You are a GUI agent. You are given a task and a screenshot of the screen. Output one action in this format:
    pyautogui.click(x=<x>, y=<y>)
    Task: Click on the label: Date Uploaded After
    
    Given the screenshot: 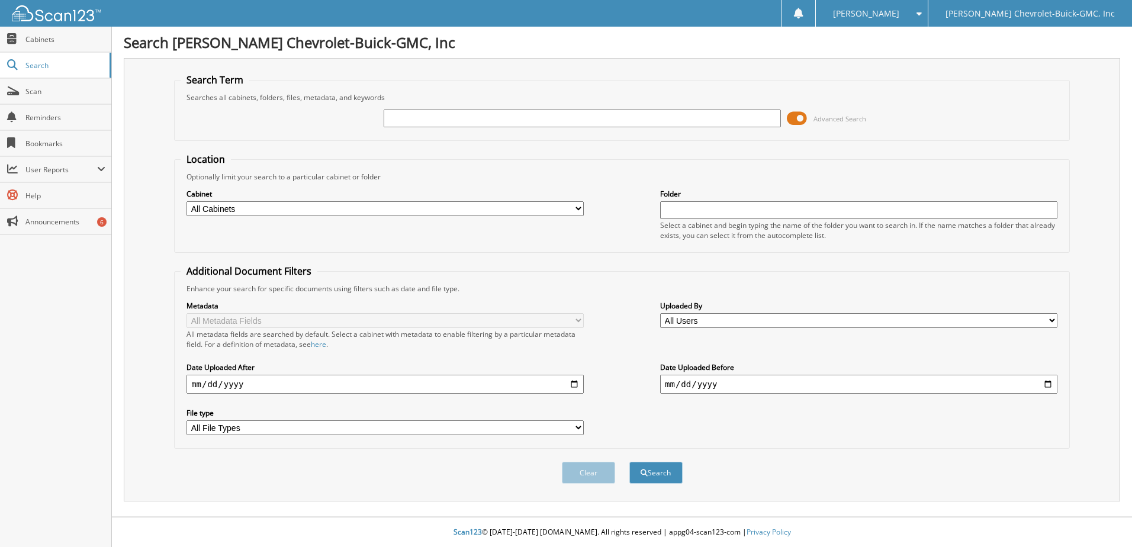 What is the action you would take?
    pyautogui.click(x=385, y=367)
    